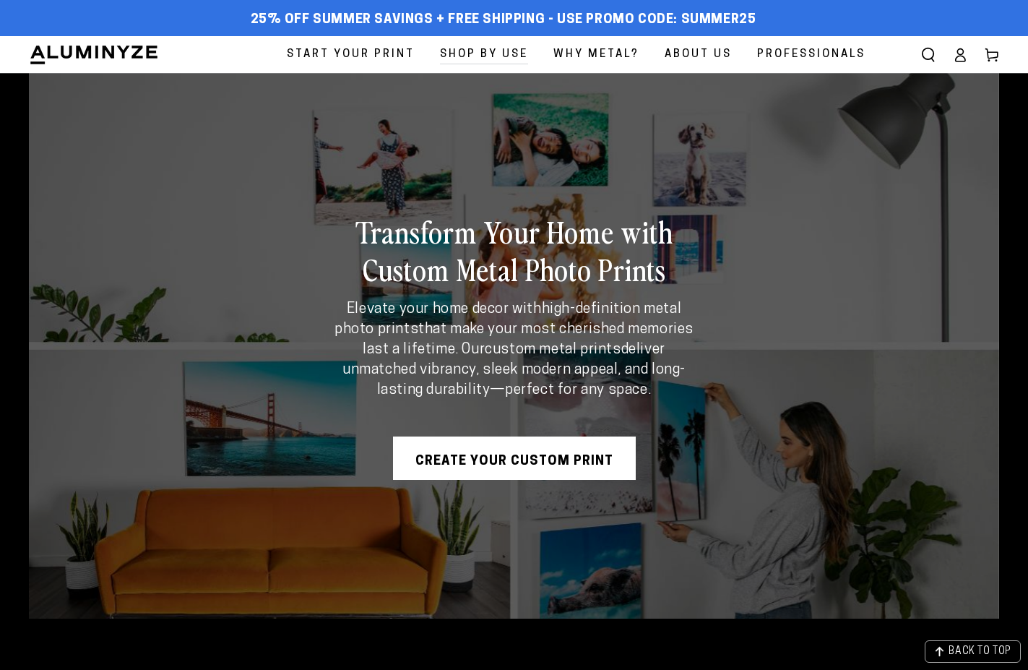 The image size is (1028, 670). What do you see at coordinates (503, 20) in the screenshot?
I see `span: 25% off Summer Savings + Free Shipping - Use Promo Code: SUMMER25` at bounding box center [503, 20].